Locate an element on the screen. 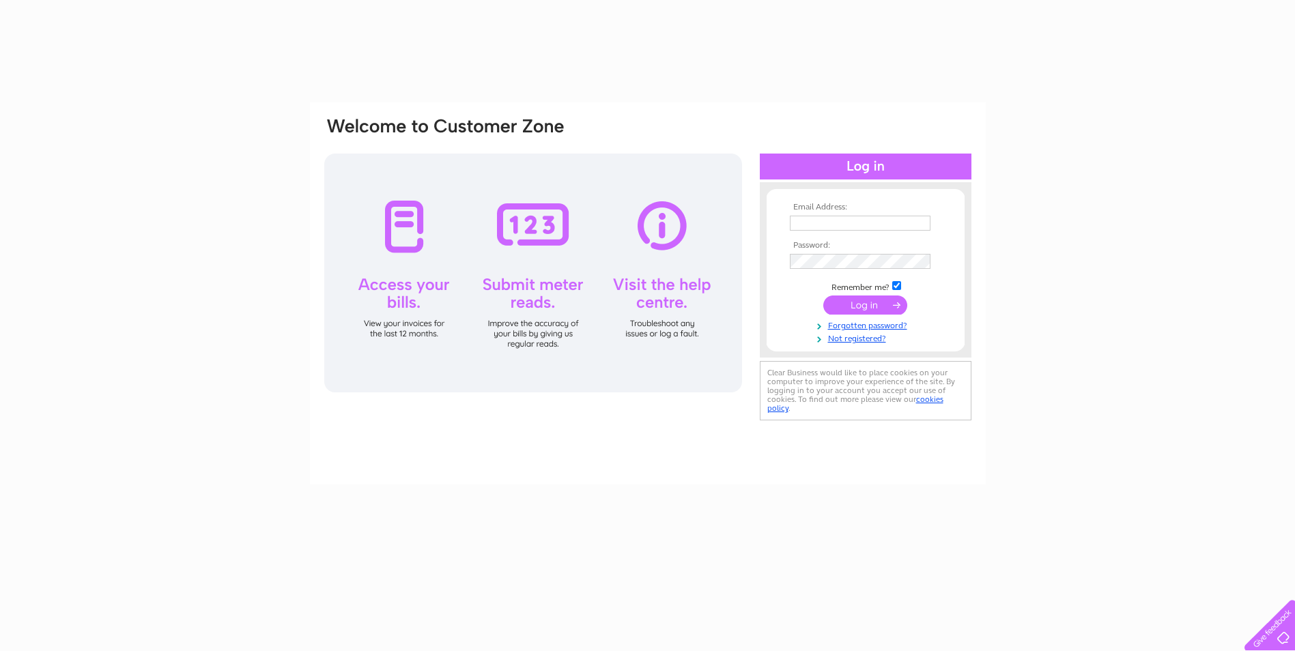 The image size is (1295, 651). td: Remember me? is located at coordinates (866, 286).